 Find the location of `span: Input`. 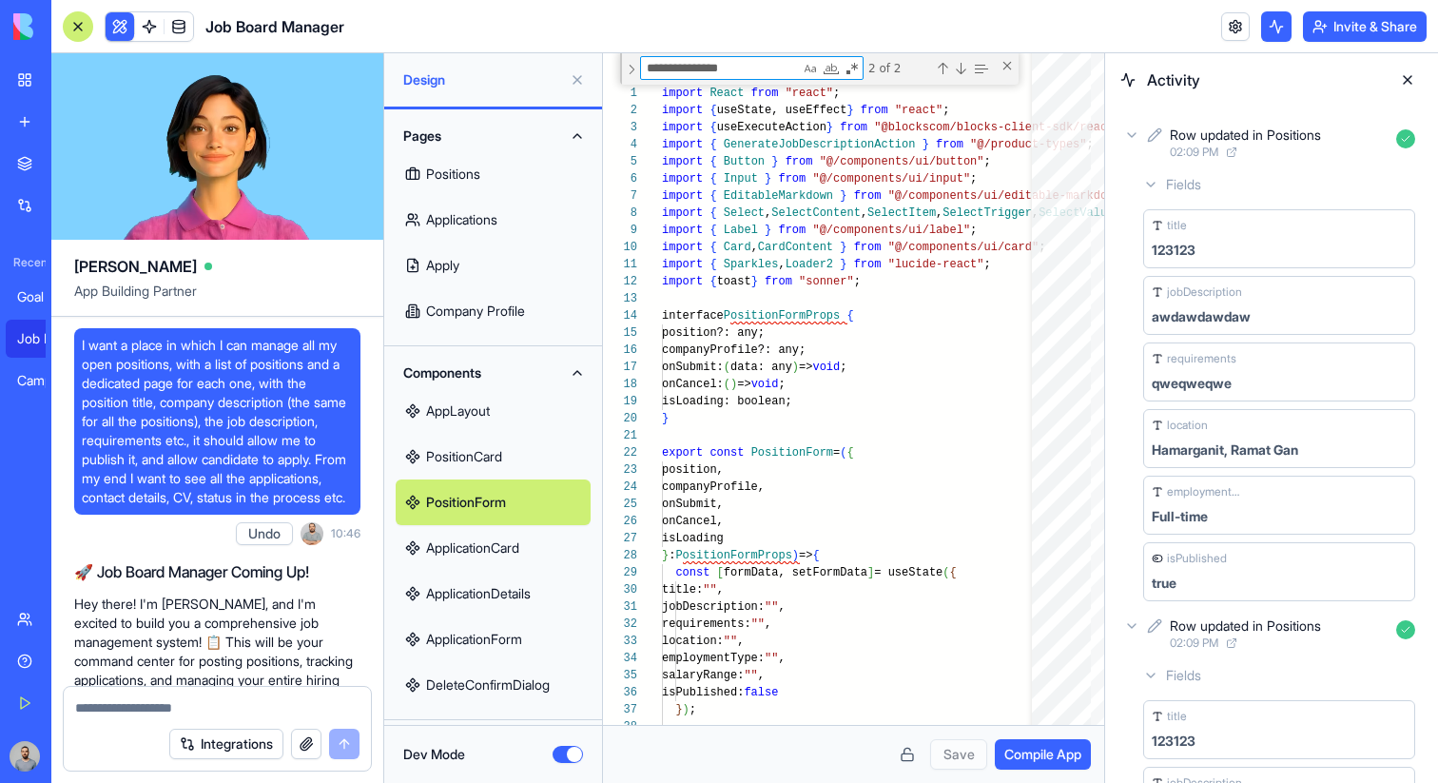

span: Input is located at coordinates (741, 179).